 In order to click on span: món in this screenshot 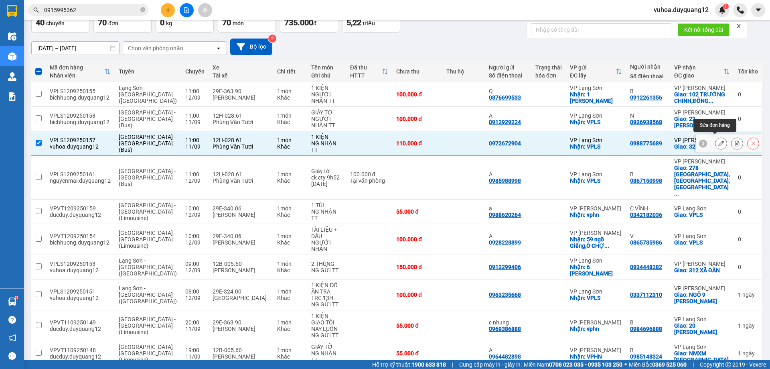, I will do `click(238, 23)`.